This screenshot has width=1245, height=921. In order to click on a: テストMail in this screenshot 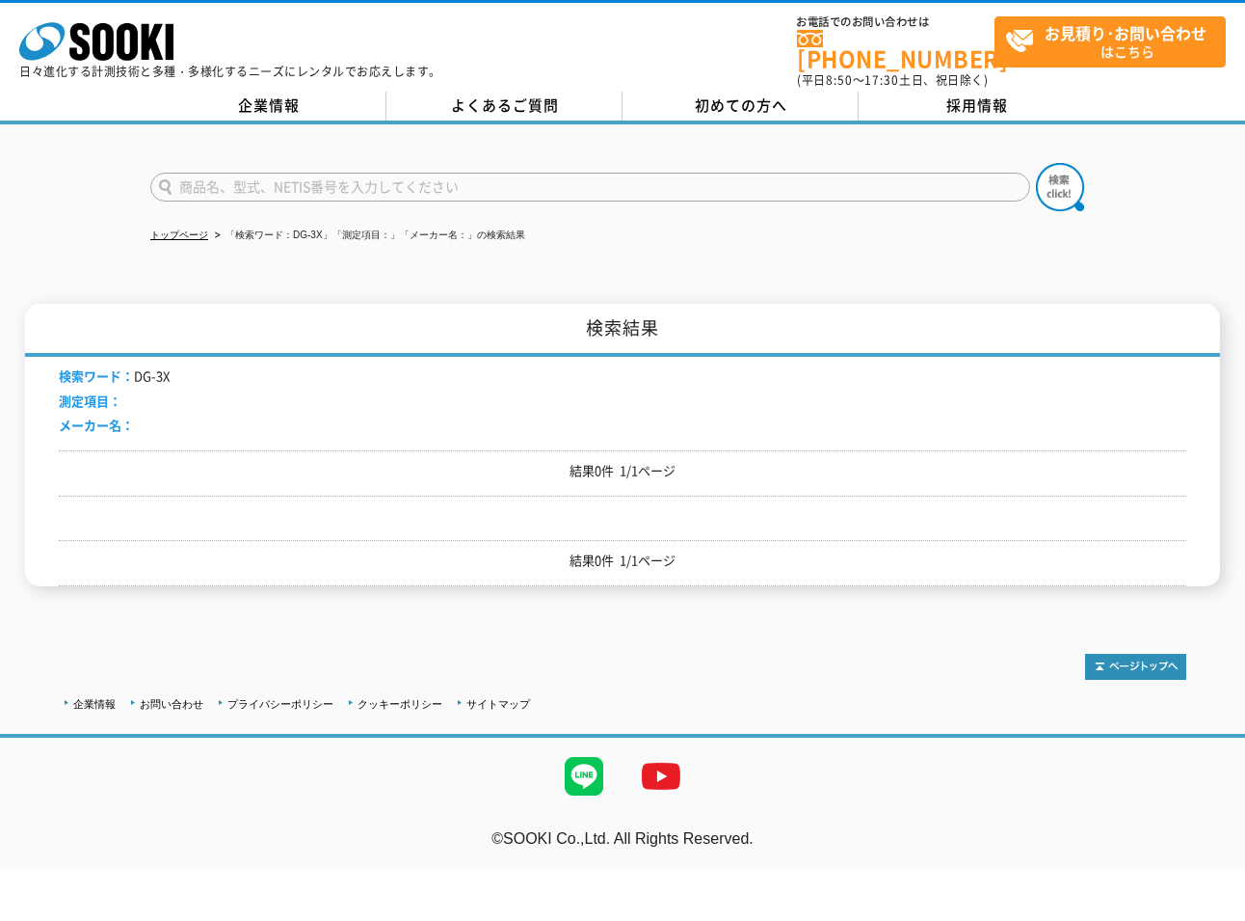, I will do `click(1208, 857)`.